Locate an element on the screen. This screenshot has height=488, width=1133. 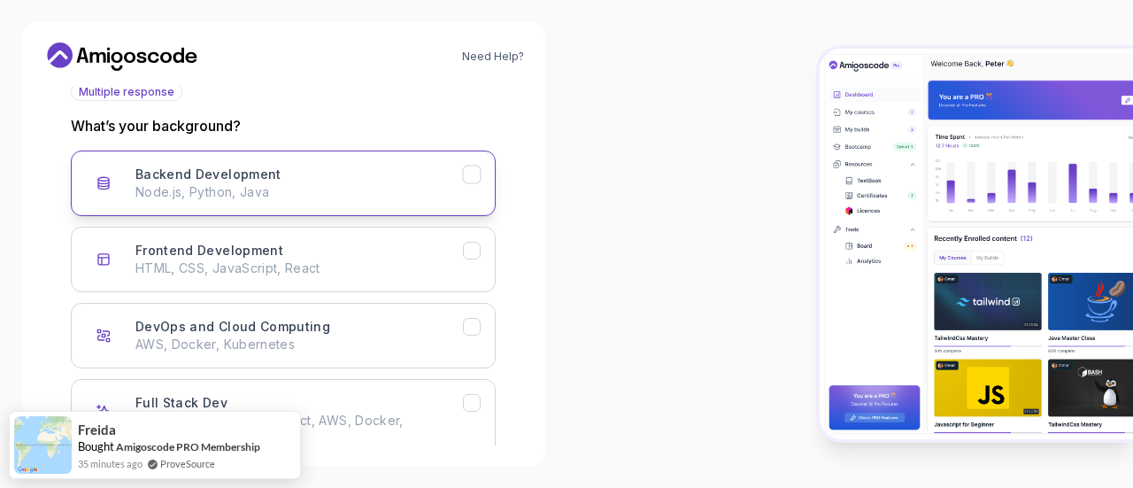
img: Amigoscode Dashboard is located at coordinates (976, 243).